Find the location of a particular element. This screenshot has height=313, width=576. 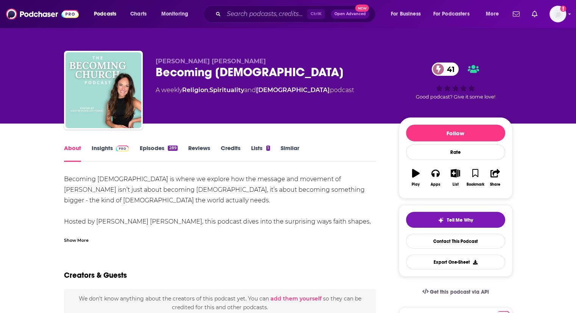

span: Good podcast? Give it some love! is located at coordinates (455, 96).